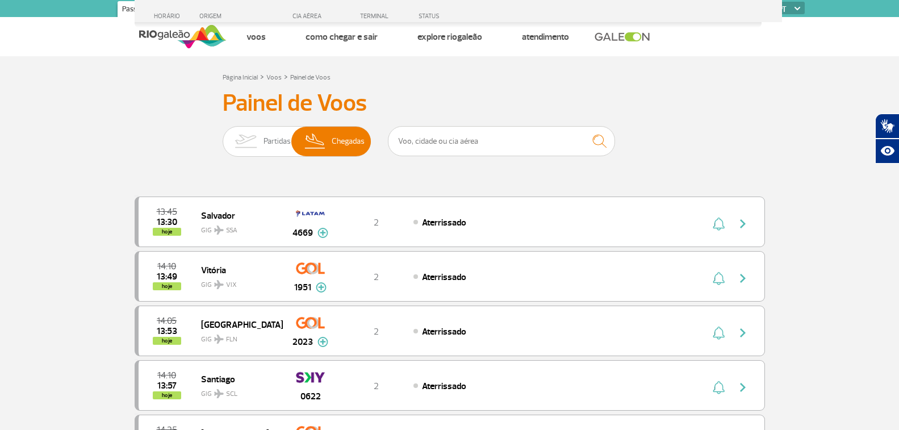  Describe the element at coordinates (238, 270) in the screenshot. I see `span: Vitória` at that location.